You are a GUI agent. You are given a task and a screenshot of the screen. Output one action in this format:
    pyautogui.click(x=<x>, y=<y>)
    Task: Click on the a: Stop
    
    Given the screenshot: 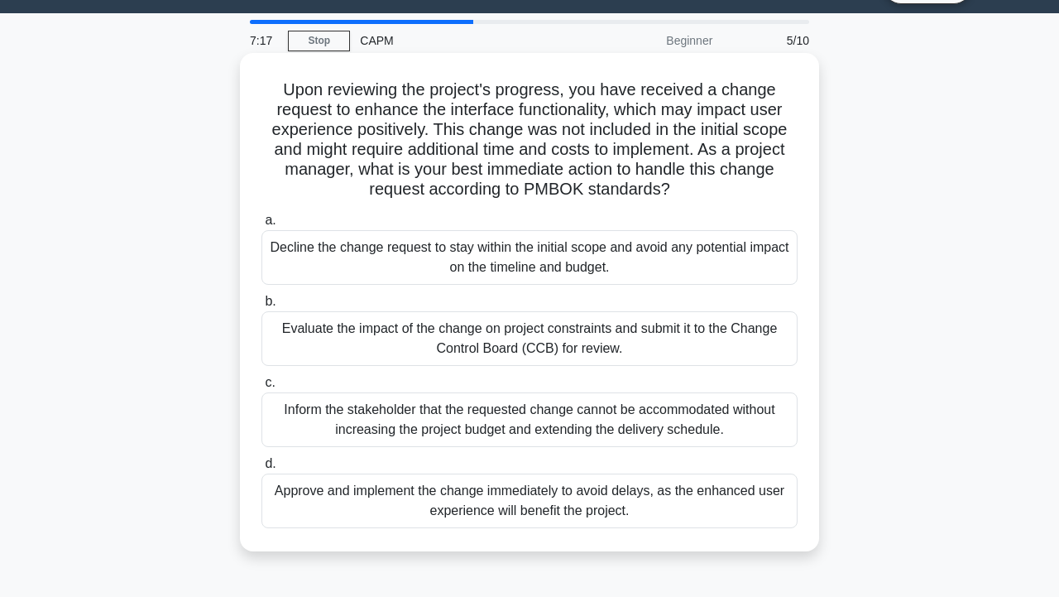 What is the action you would take?
    pyautogui.click(x=319, y=41)
    